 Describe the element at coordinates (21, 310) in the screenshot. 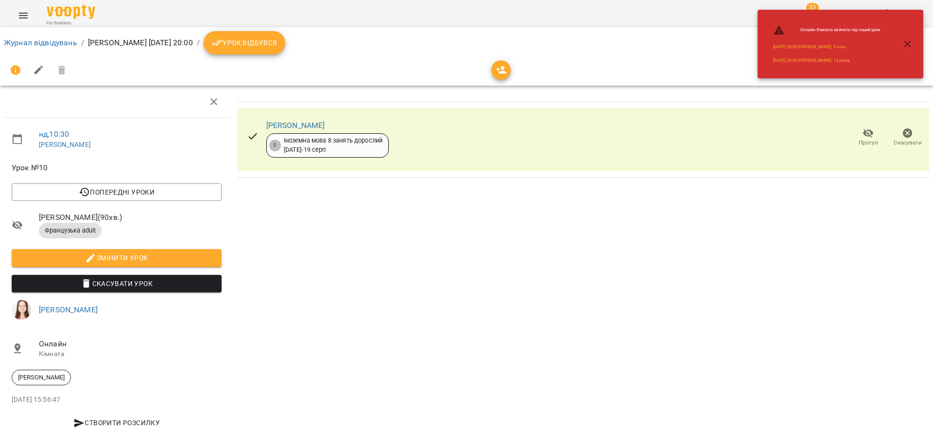

I see `img: 83b29030cd47969af3143de651fdf18c.jpg` at that location.